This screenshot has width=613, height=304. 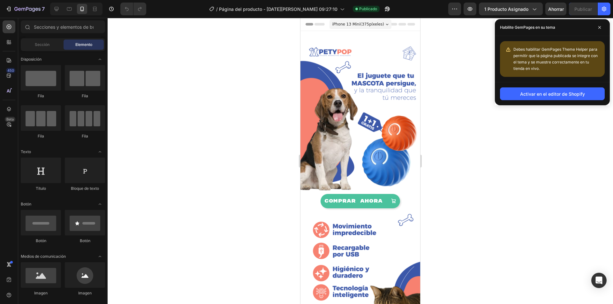 What do you see at coordinates (553, 94) in the screenshot?
I see `font: Activar en el editor de Shopify` at bounding box center [553, 94].